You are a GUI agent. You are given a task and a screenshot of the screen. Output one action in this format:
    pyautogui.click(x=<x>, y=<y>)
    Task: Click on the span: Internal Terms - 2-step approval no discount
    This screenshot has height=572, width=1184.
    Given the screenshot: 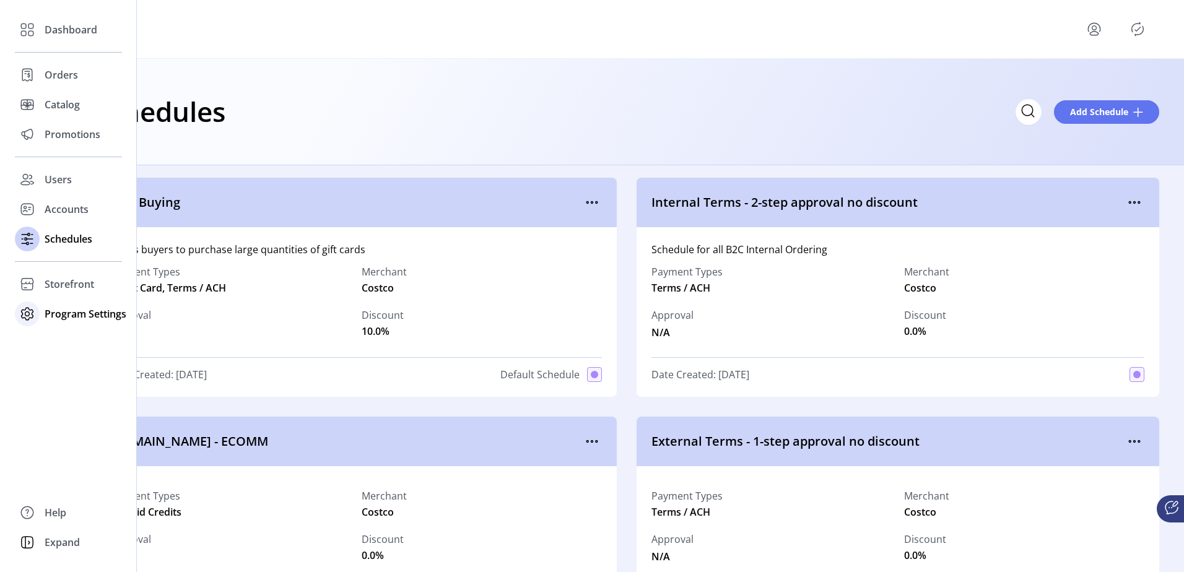 What is the action you would take?
    pyautogui.click(x=888, y=202)
    